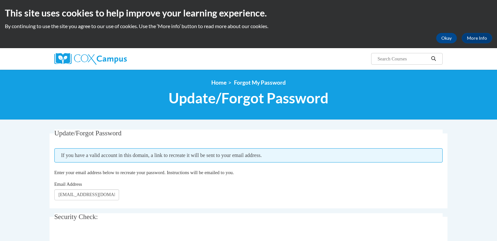 This screenshot has width=497, height=241. I want to click on span: Email Address, so click(68, 184).